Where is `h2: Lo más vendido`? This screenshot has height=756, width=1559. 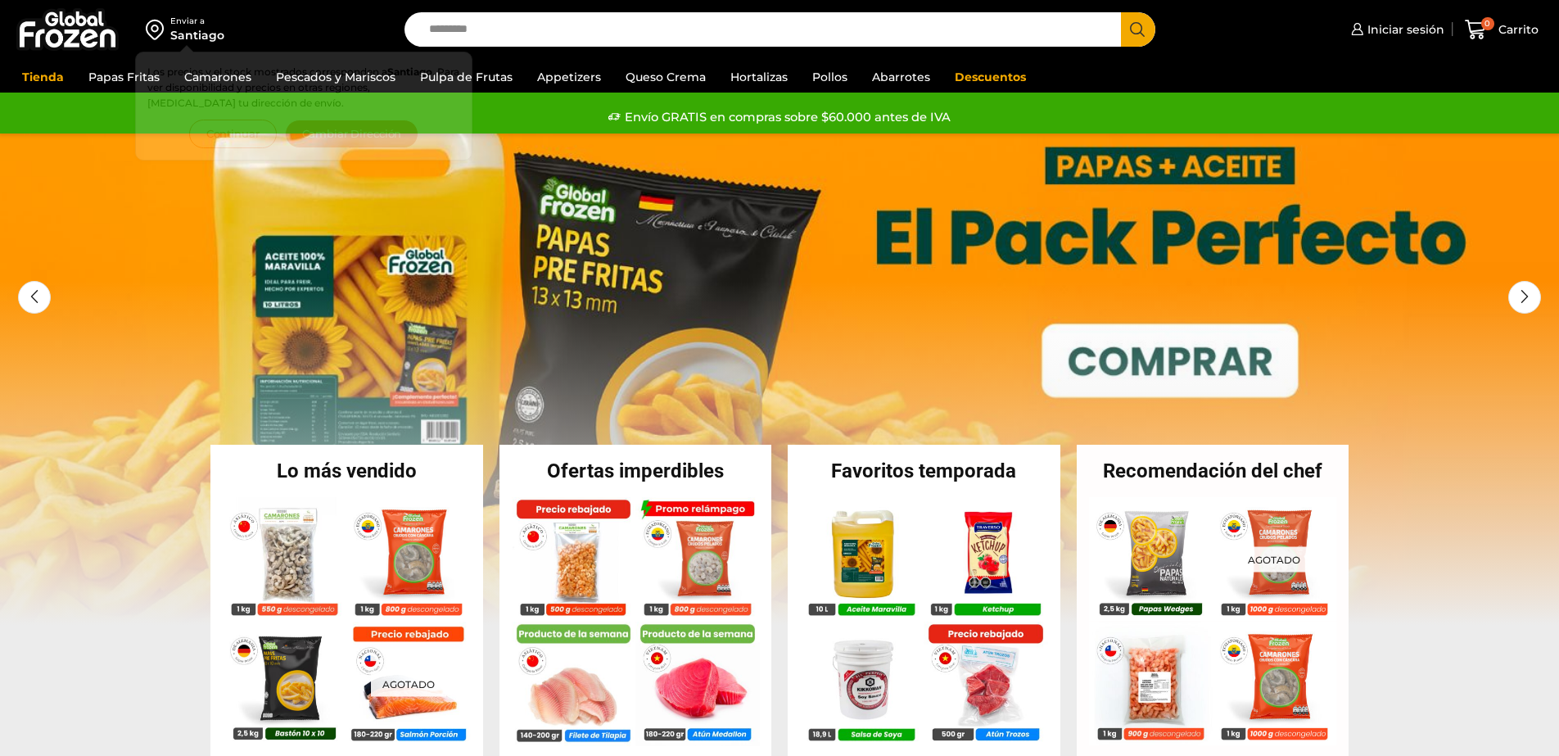 h2: Lo más vendido is located at coordinates (346, 471).